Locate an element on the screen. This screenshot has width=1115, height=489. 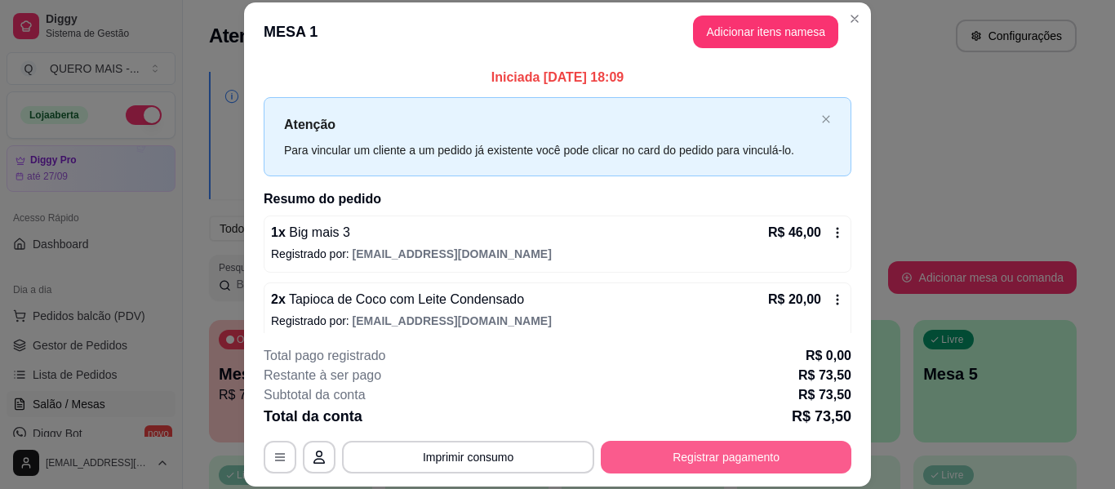
p: 1 x is located at coordinates (310, 233).